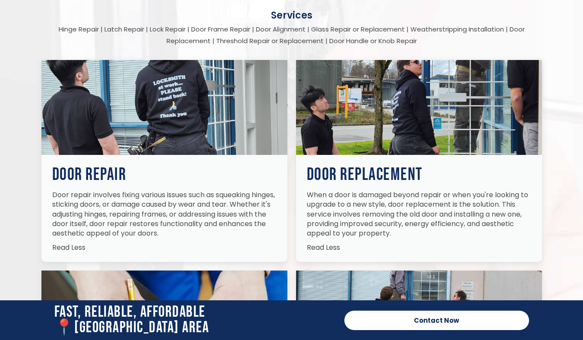  I want to click on div: When a door is damaged beyond repair or when you're looking to upgrade to a new style, door repla..., so click(419, 215).